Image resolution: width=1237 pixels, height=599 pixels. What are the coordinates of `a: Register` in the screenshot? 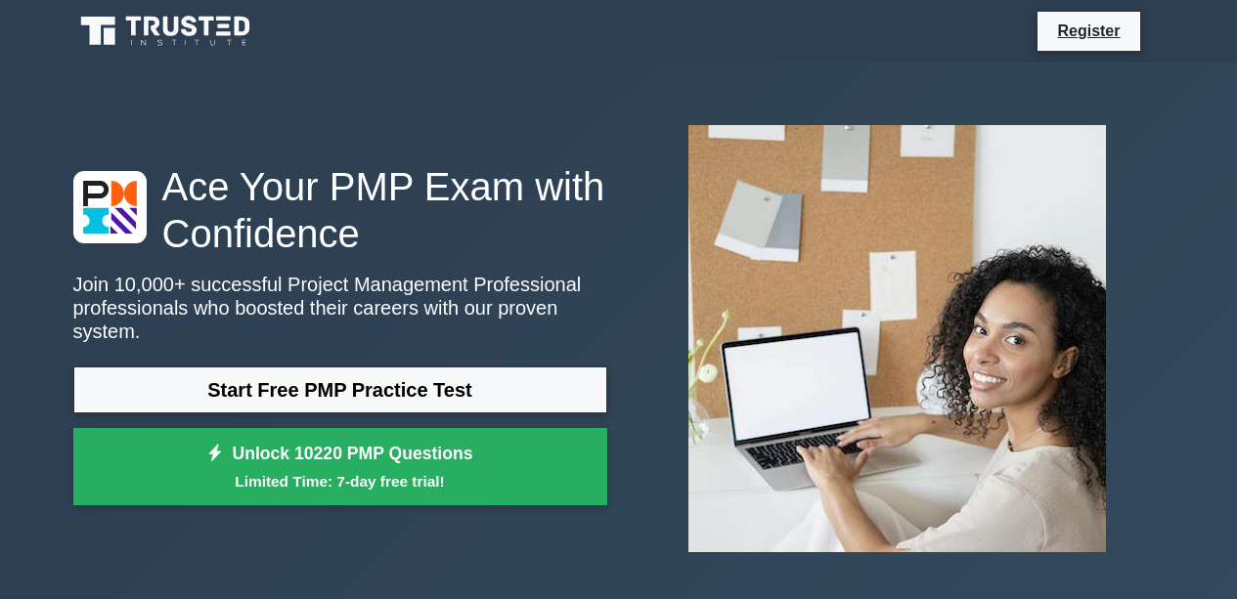 It's located at (1088, 30).